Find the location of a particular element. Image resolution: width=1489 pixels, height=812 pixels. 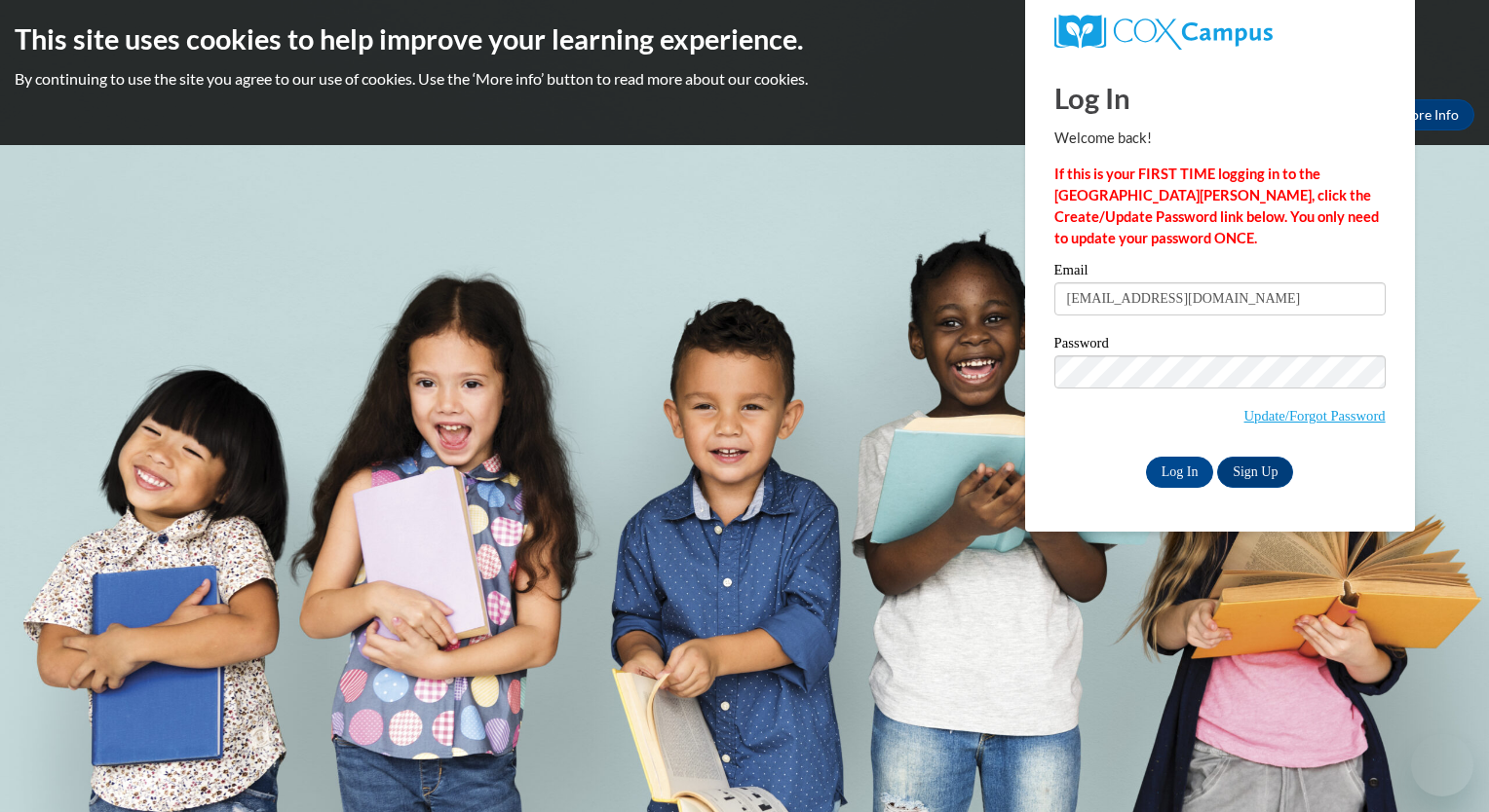

h2: This site uses cookies to help improve your learning experience. is located at coordinates (744, 39).